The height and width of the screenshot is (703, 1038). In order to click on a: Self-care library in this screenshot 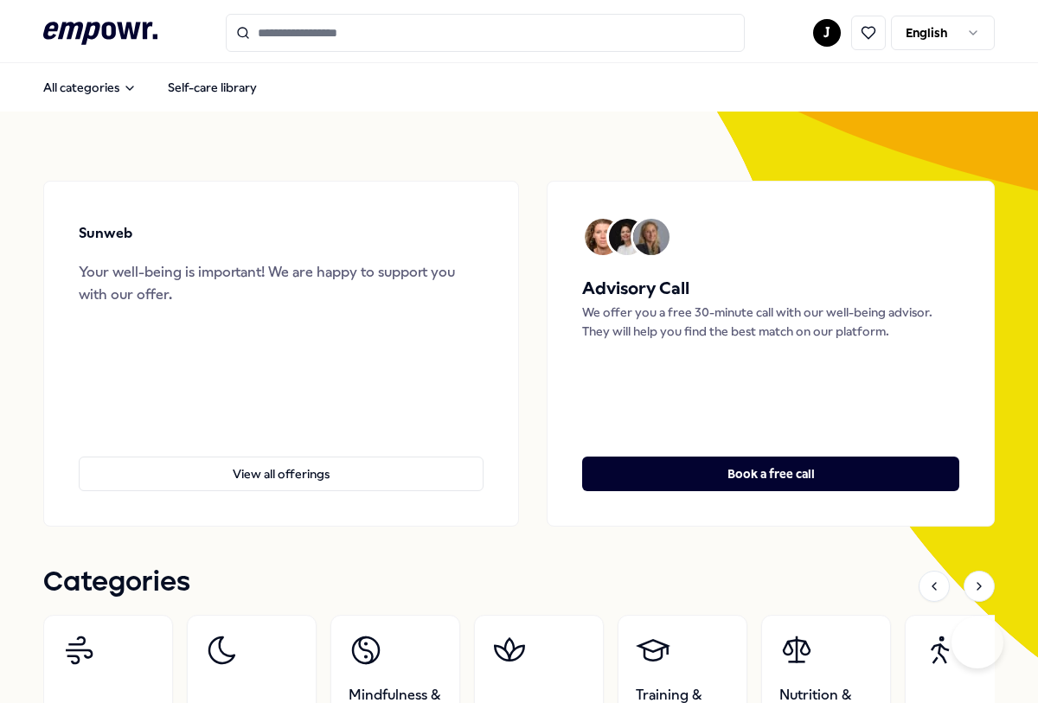, I will do `click(212, 87)`.